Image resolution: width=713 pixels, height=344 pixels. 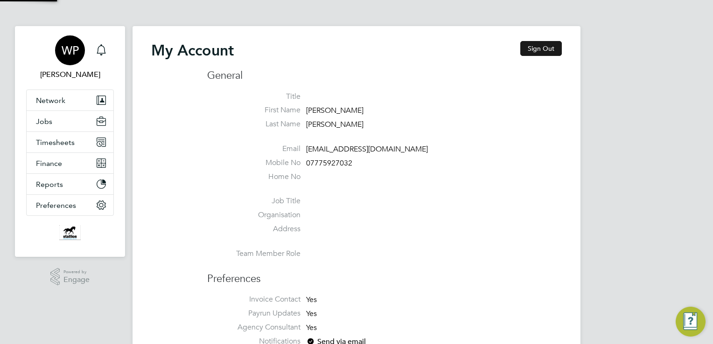 What do you see at coordinates (254, 328) in the screenshot?
I see `label: Agency Consultant` at bounding box center [254, 328].